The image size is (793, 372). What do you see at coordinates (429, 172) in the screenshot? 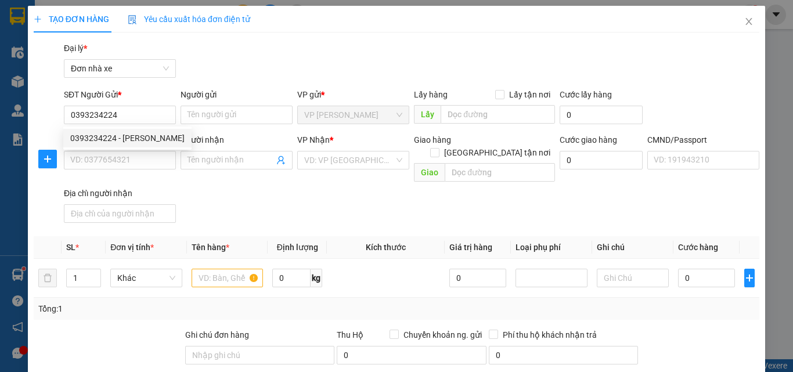
I see `span: Giao` at bounding box center [429, 172].